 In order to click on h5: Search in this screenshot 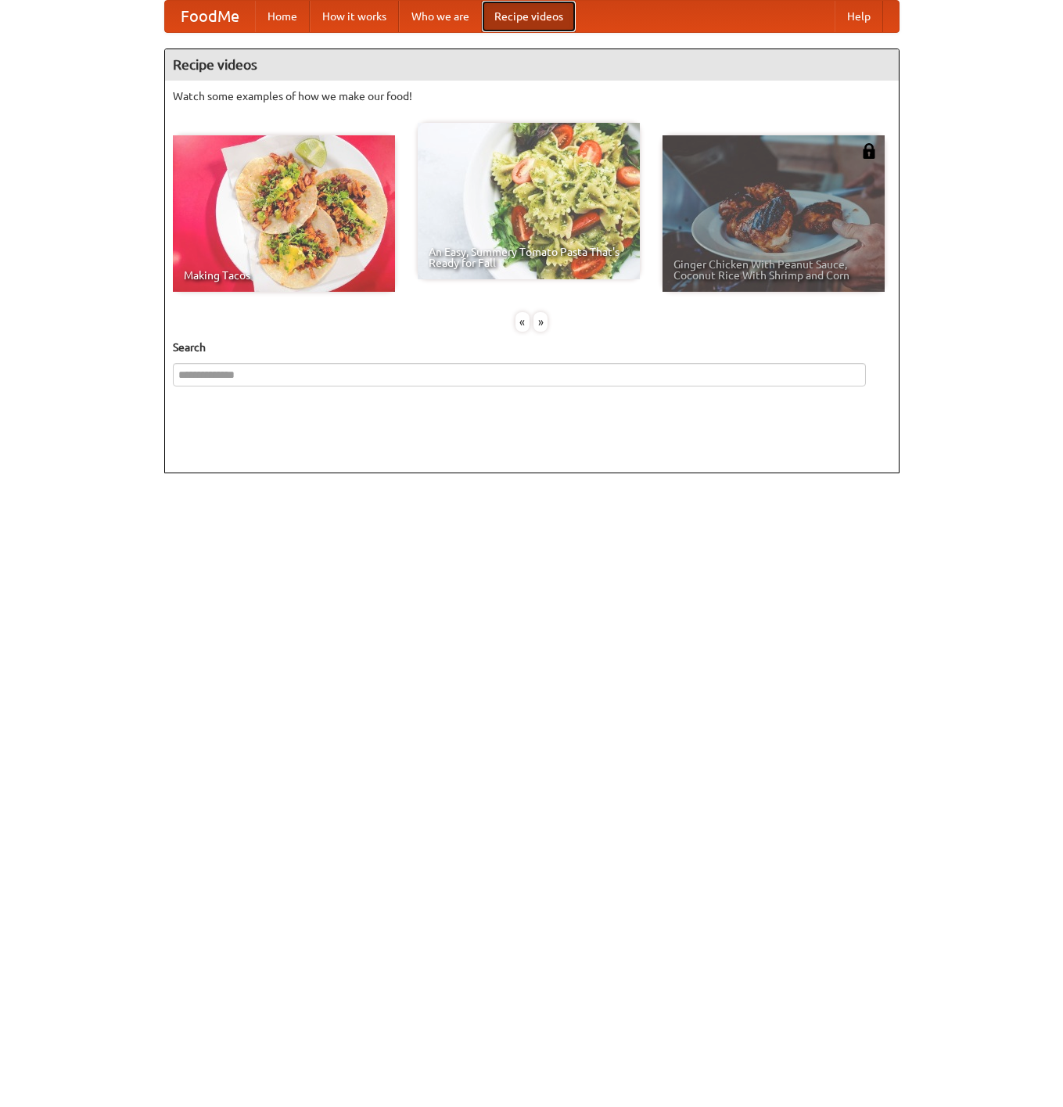, I will do `click(532, 347)`.